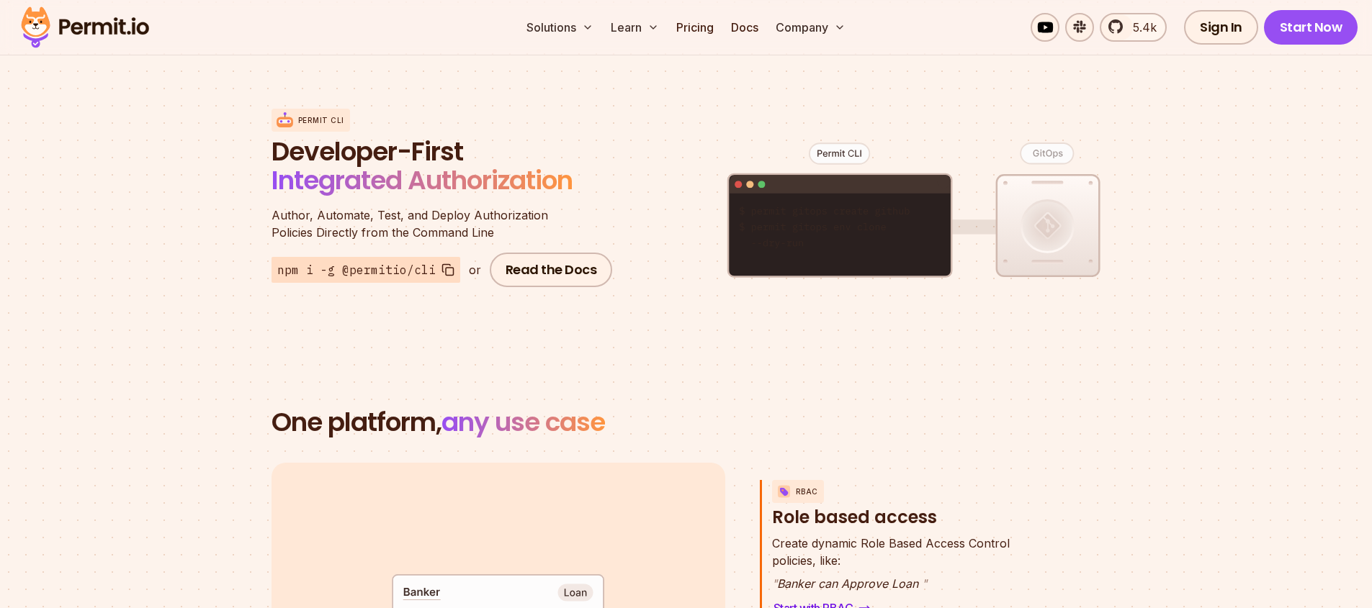  What do you see at coordinates (356, 270) in the screenshot?
I see `span: npm i -g @permitio/cli` at bounding box center [356, 270].